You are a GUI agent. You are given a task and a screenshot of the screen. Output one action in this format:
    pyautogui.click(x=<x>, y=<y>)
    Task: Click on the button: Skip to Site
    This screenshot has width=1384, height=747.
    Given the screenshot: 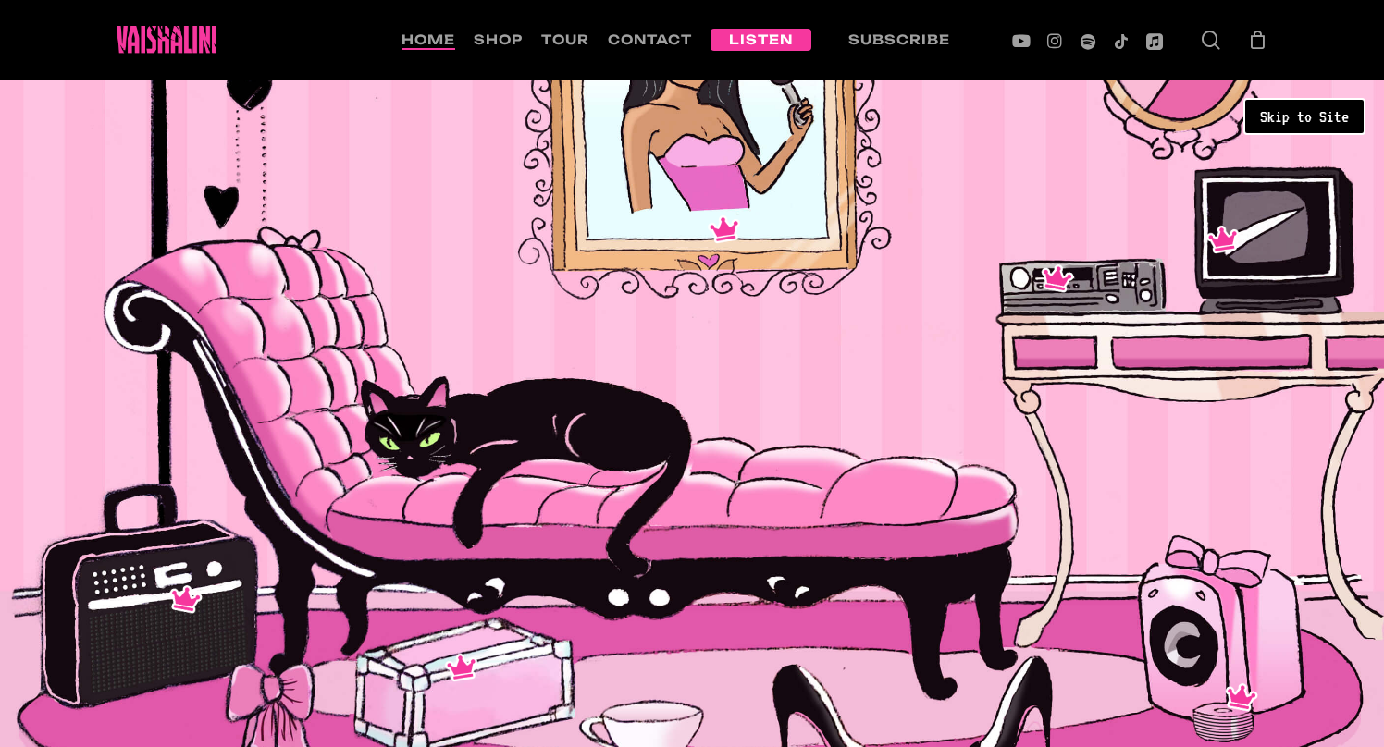 What is the action you would take?
    pyautogui.click(x=1304, y=117)
    